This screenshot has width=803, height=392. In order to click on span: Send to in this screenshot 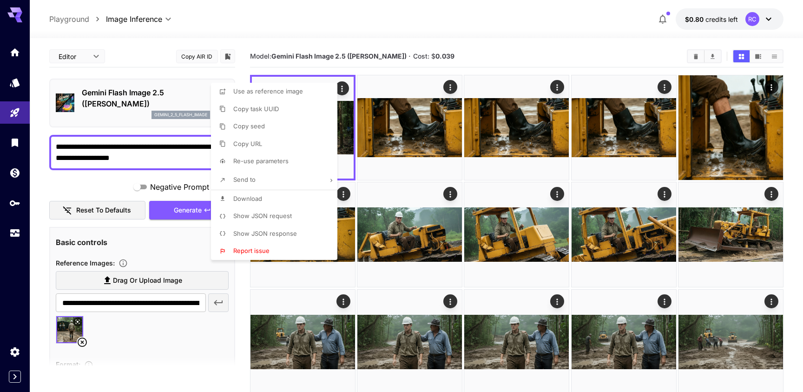, I will do `click(244, 179)`.